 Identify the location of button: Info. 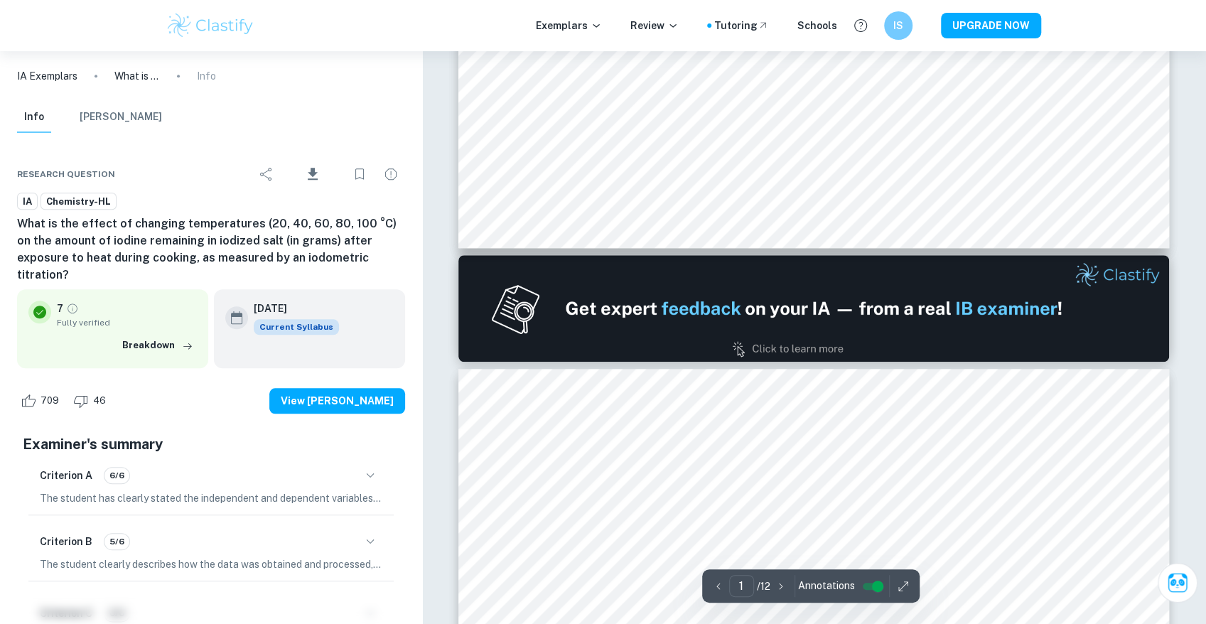
(34, 117).